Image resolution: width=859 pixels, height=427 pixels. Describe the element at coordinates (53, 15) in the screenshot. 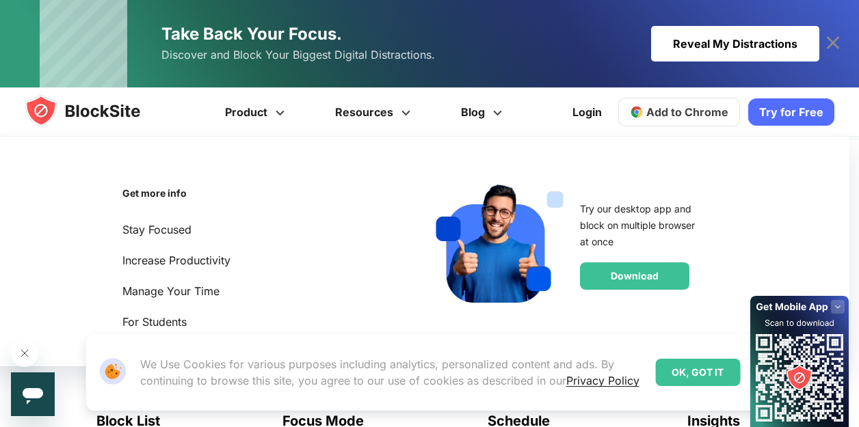

I see `span: Hi. Need any help?` at that location.